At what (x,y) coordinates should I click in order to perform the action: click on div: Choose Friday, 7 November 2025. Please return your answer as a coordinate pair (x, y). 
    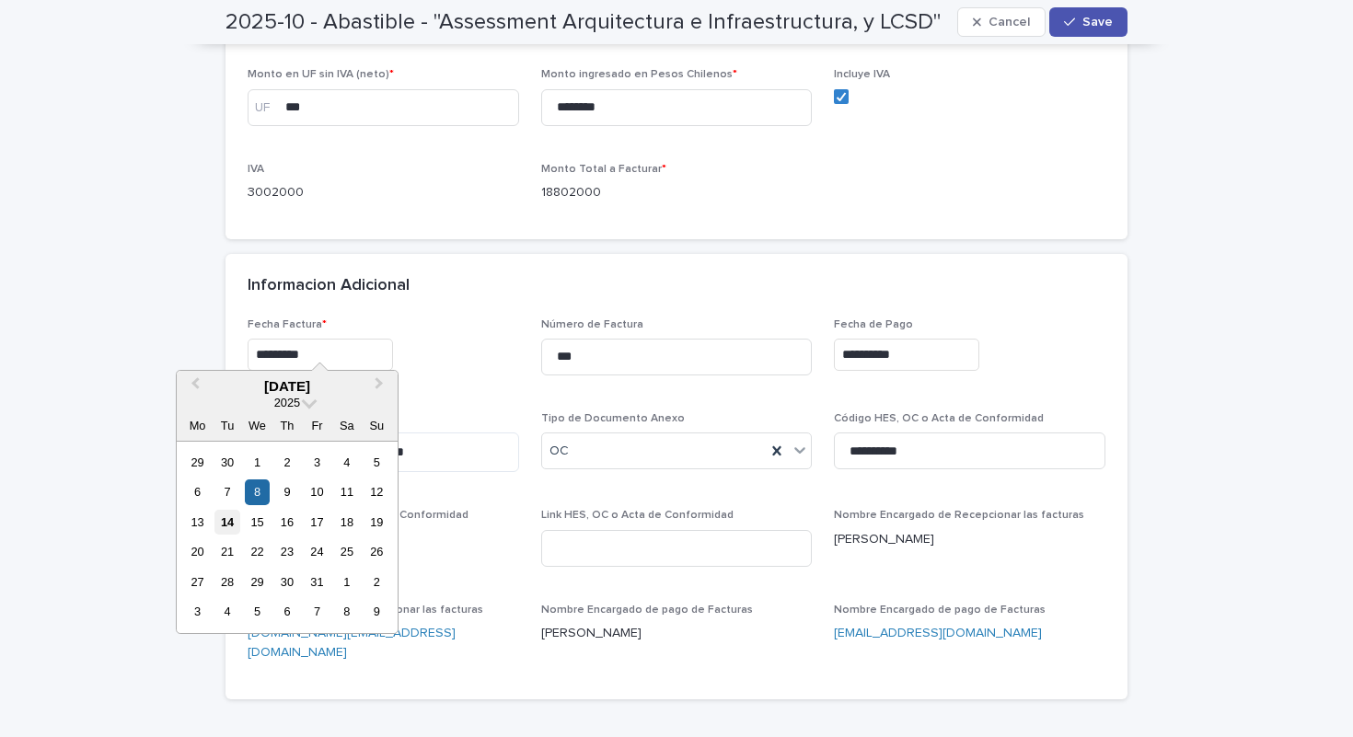
    Looking at the image, I should click on (317, 611).